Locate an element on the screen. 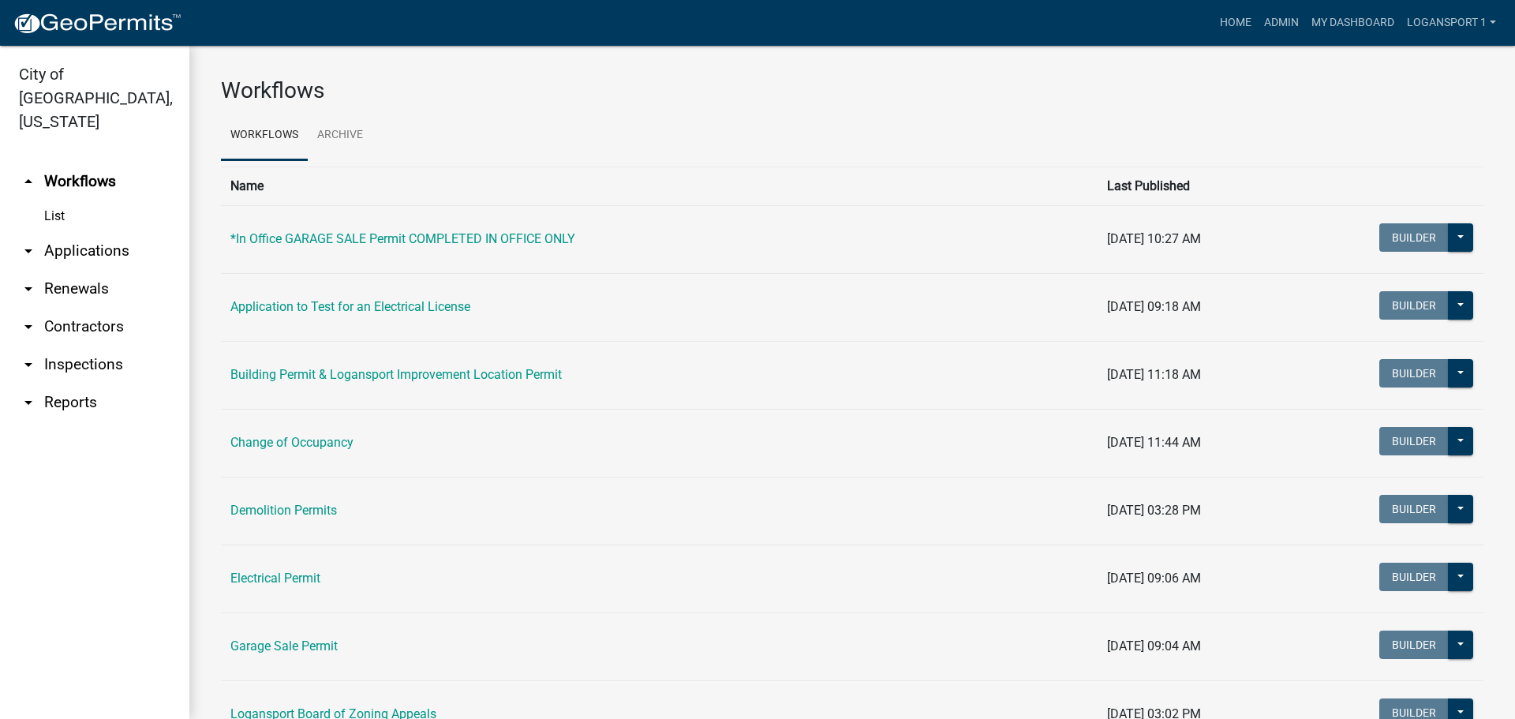 The height and width of the screenshot is (719, 1515). a: Workflows is located at coordinates (264, 136).